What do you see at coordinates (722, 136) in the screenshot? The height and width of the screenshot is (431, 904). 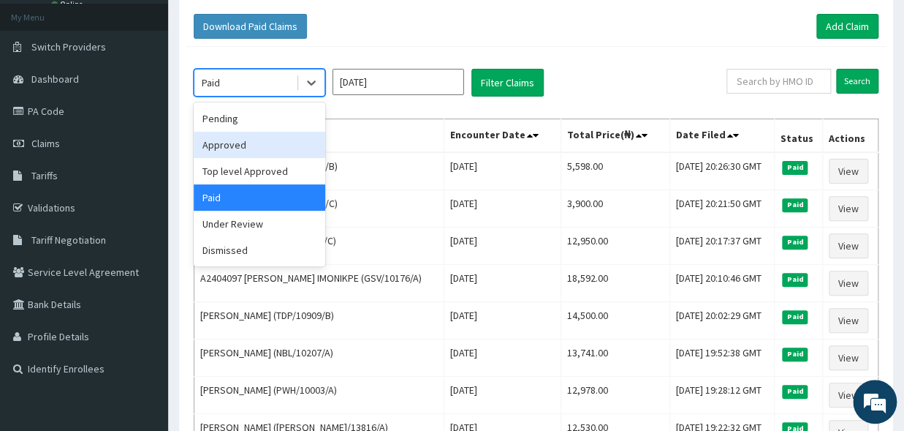 I see `th: Date Filed` at bounding box center [722, 136].